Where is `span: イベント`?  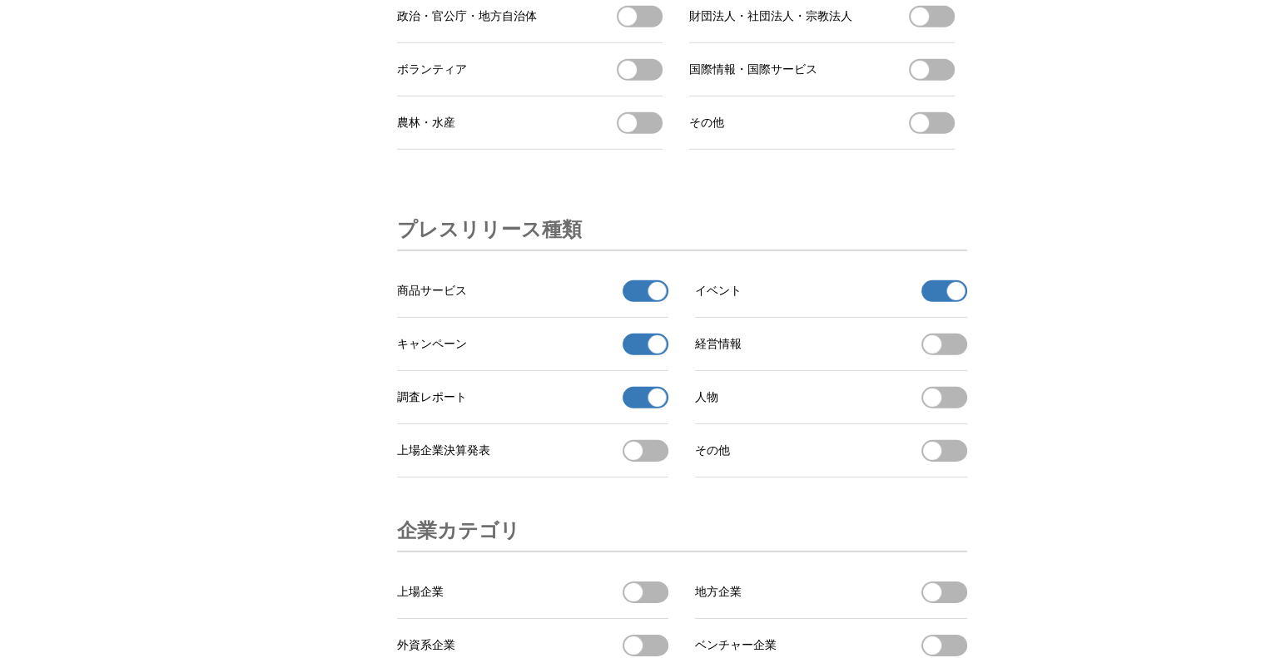
span: イベント is located at coordinates (718, 291).